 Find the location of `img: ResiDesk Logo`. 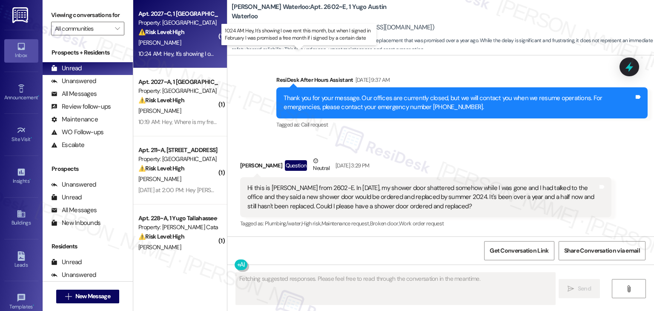

img: ResiDesk Logo is located at coordinates (21, 15).